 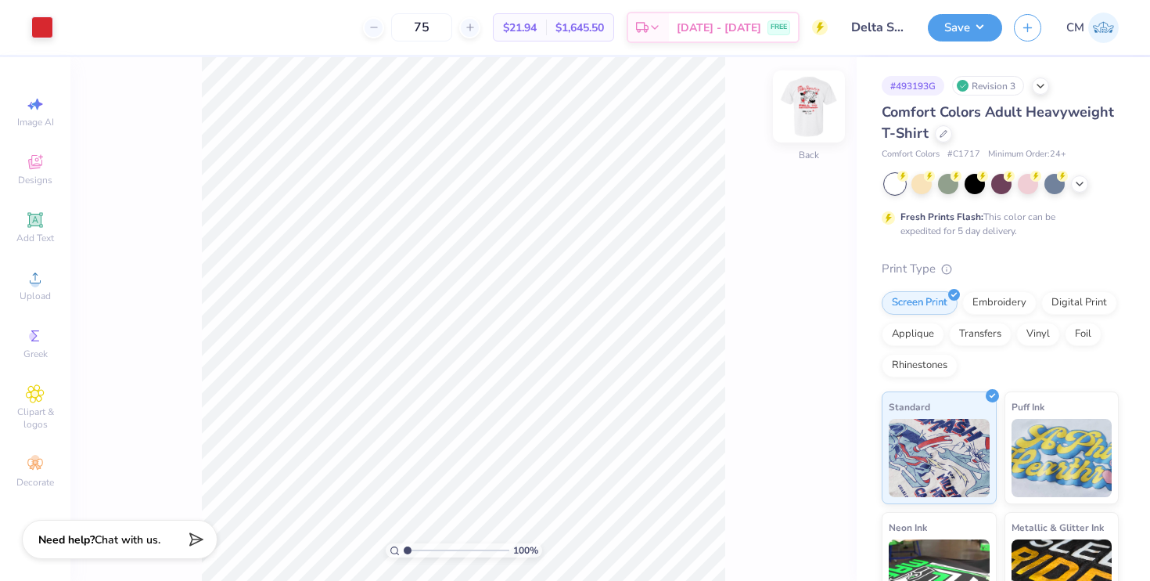 I want to click on span: Puff Ink, so click(x=1028, y=406).